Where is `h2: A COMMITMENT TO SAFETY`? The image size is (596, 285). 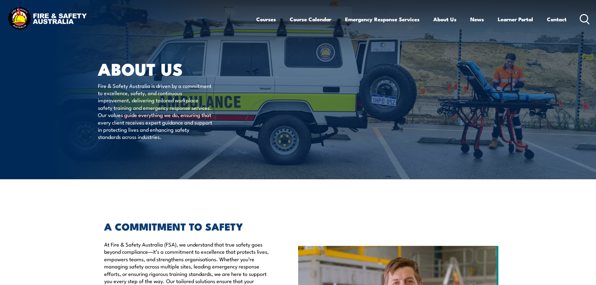 h2: A COMMITMENT TO SAFETY is located at coordinates (187, 226).